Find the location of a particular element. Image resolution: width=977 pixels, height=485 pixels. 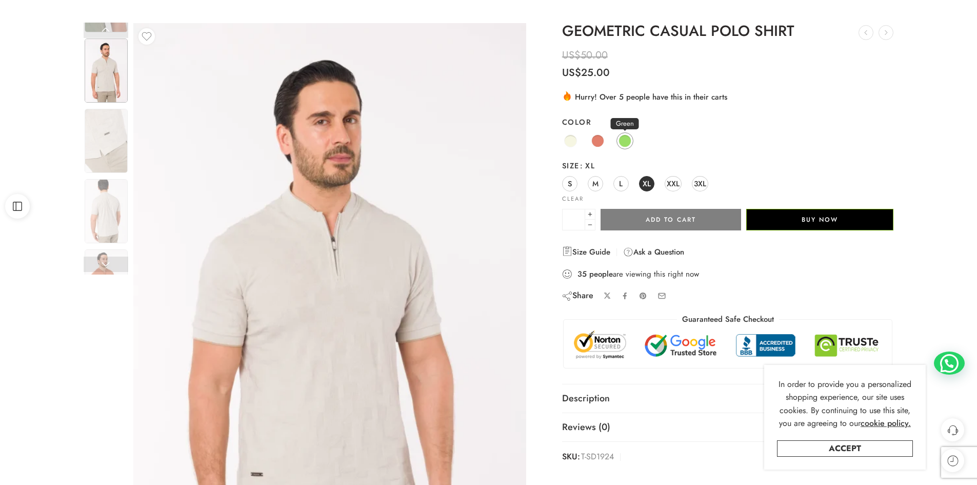

bdi: 25.00 is located at coordinates (586, 72).